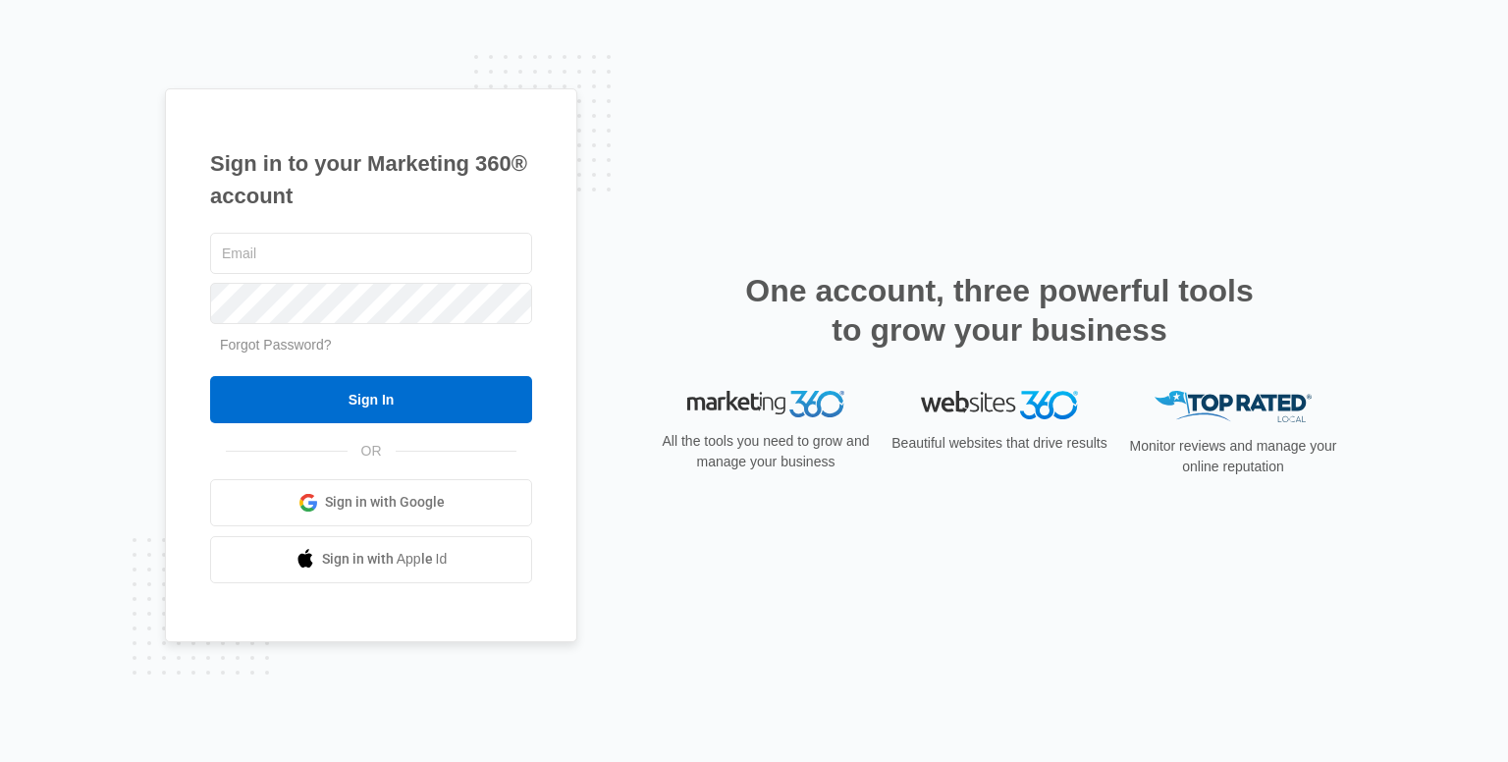 The width and height of the screenshot is (1508, 762). What do you see at coordinates (1000, 310) in the screenshot?
I see `h2: One account, three powerful tools to grow your business` at bounding box center [1000, 310].